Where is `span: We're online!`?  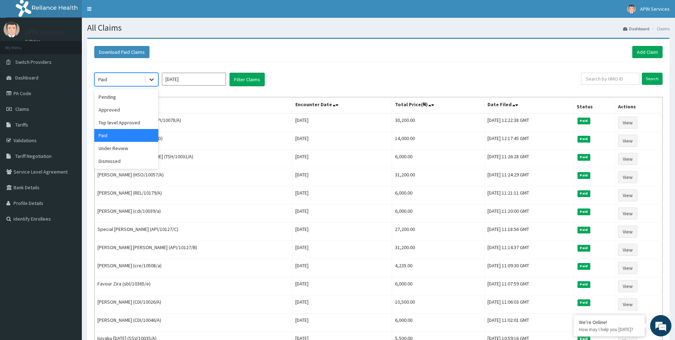
span: We're online! is located at coordinates (70, 126).